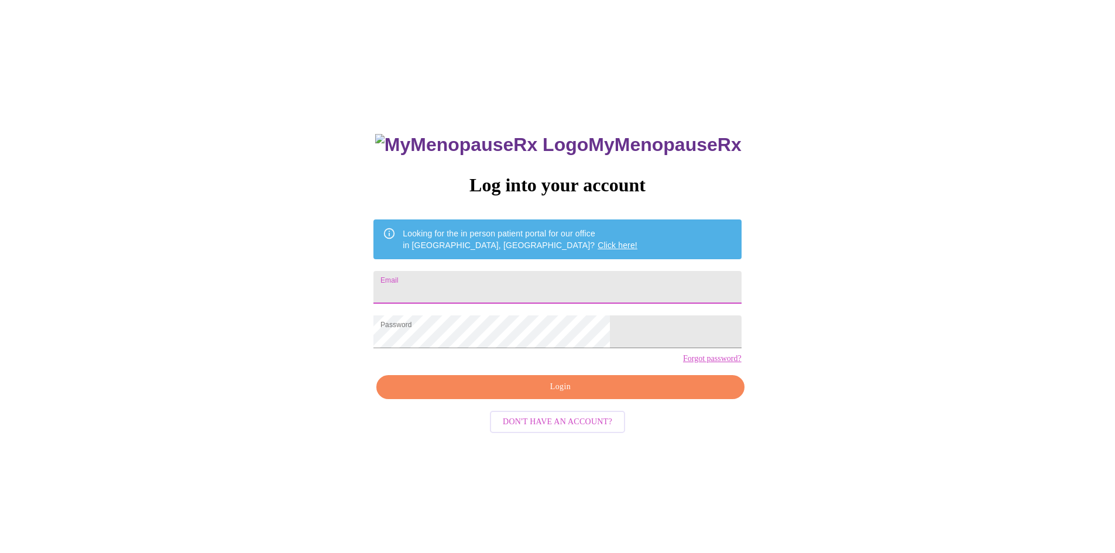  Describe the element at coordinates (557, 420) in the screenshot. I see `a: Don't have an account?` at that location.